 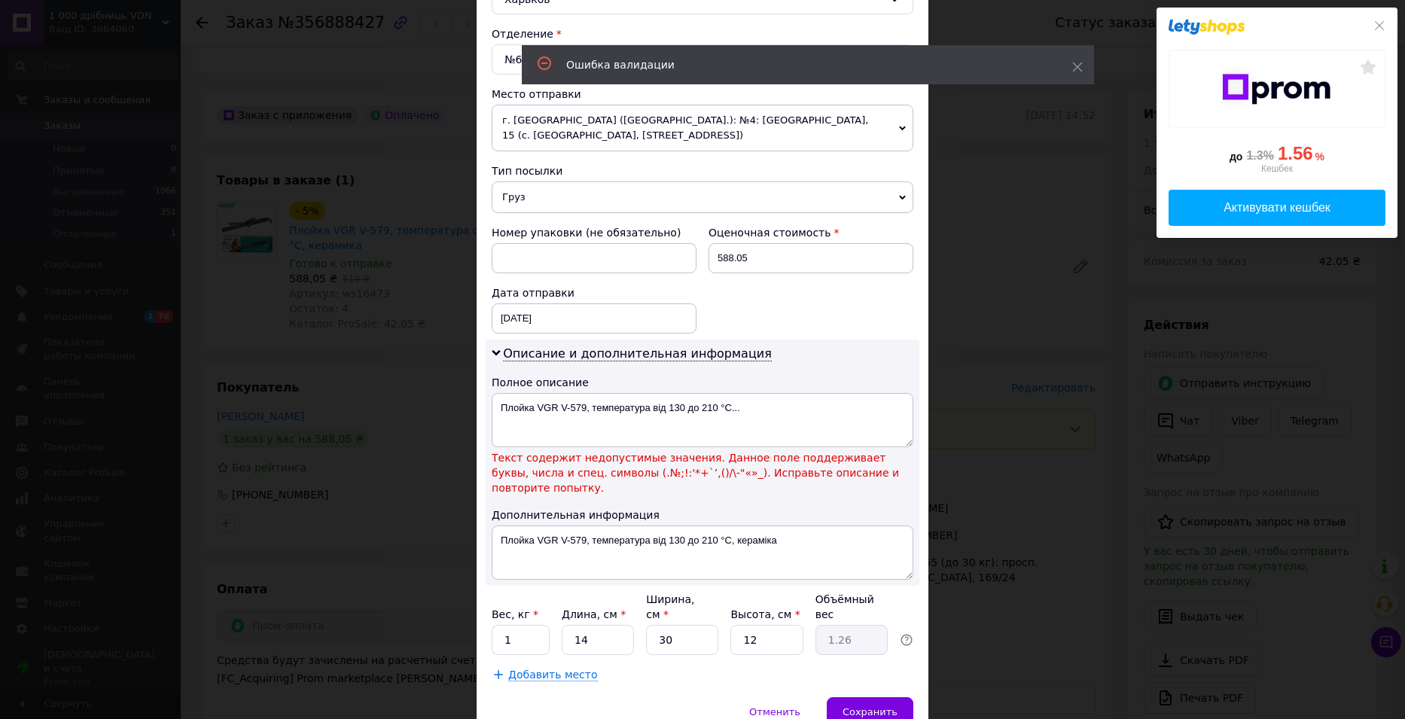 I want to click on div: Ошибка валидации, so click(x=800, y=65).